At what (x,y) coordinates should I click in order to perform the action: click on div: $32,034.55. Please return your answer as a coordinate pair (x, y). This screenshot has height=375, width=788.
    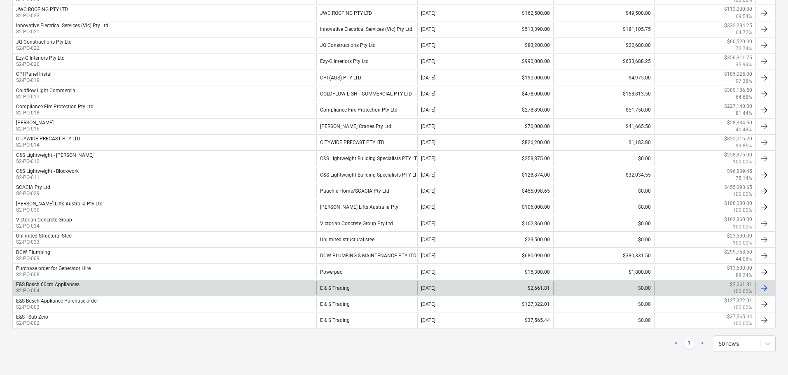
    Looking at the image, I should click on (604, 175).